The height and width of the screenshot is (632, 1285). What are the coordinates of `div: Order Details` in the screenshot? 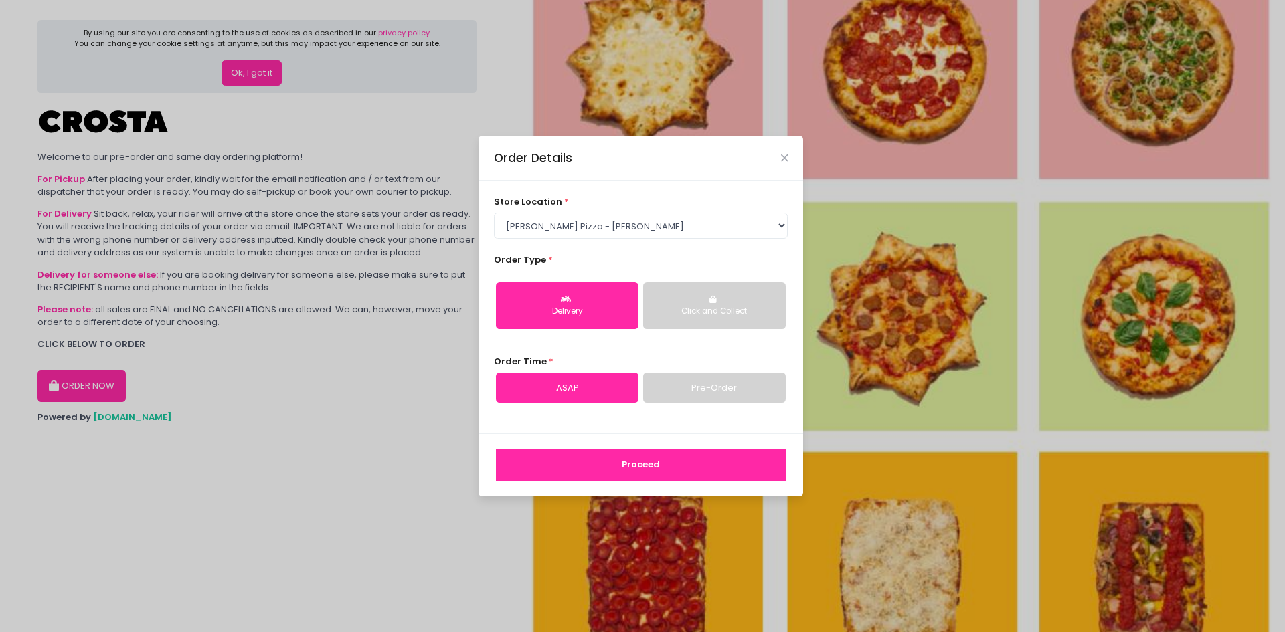 It's located at (533, 158).